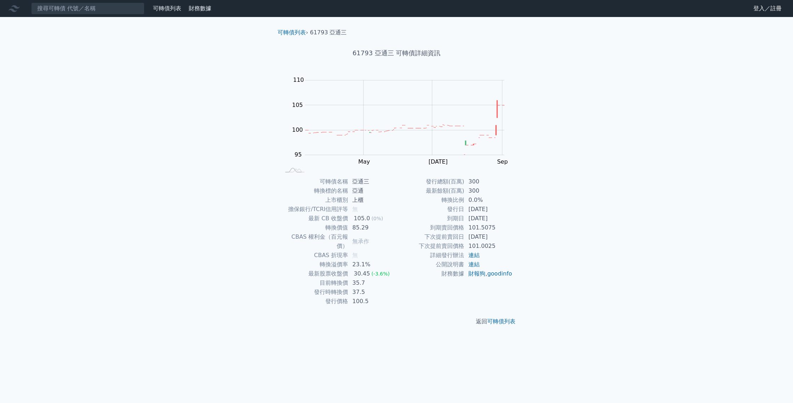 This screenshot has height=403, width=793. Describe the element at coordinates (314, 274) in the screenshot. I see `td: 最新股票收盤價` at that location.